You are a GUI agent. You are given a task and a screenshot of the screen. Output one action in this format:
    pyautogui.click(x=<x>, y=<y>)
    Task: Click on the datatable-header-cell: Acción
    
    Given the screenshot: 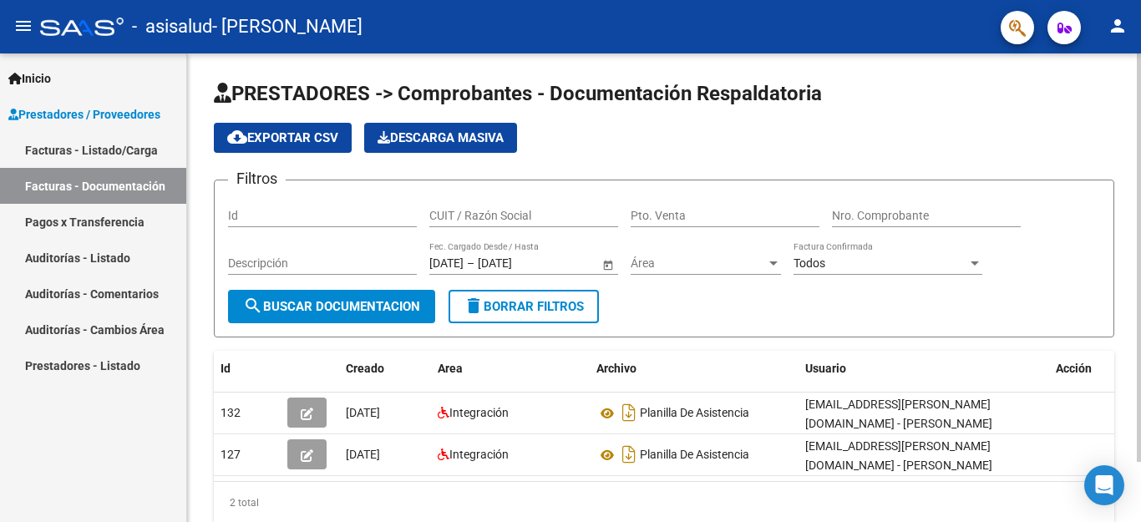 What is the action you would take?
    pyautogui.click(x=1091, y=368)
    